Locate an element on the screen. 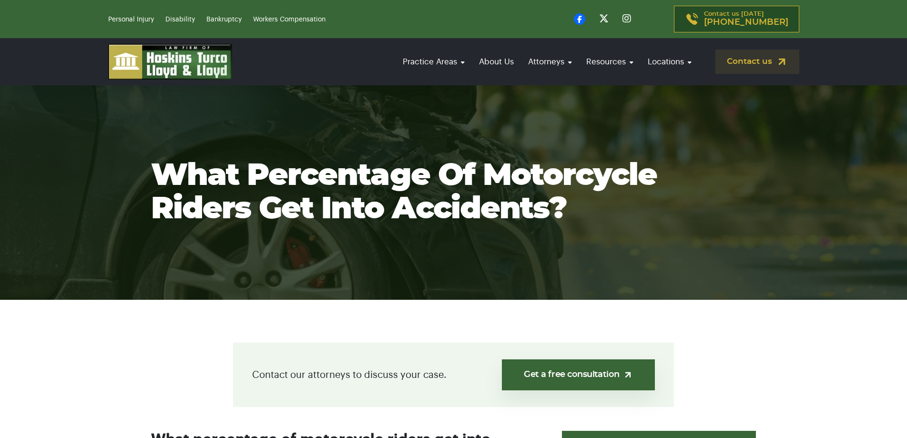 The image size is (907, 438). a: Personal Injury is located at coordinates (131, 20).